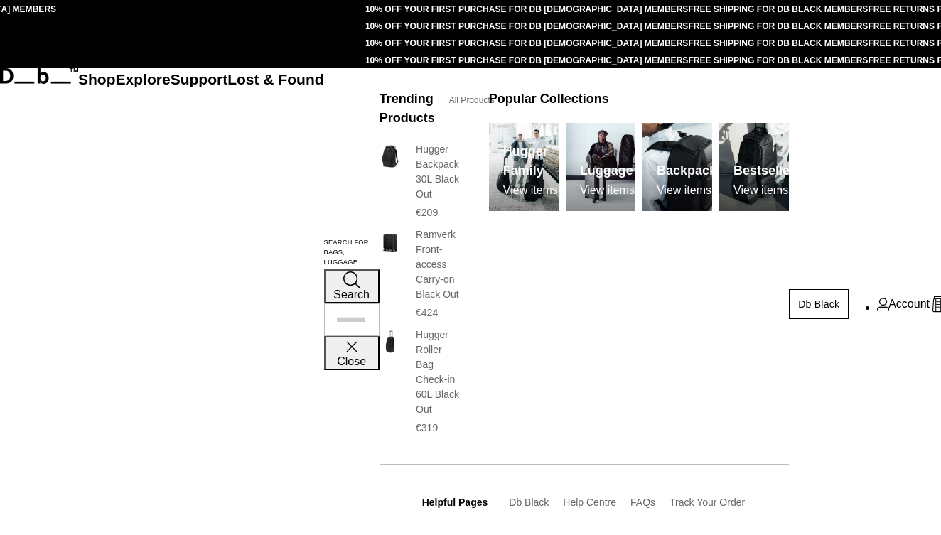 This screenshot has height=535, width=941. What do you see at coordinates (352, 253) in the screenshot?
I see `label: Search for Bags, Luggage...` at bounding box center [352, 253].